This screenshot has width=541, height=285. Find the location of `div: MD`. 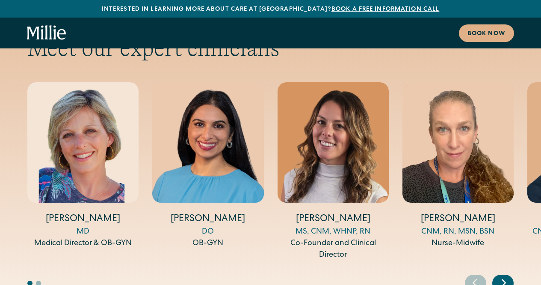

div: MD is located at coordinates (83, 232).